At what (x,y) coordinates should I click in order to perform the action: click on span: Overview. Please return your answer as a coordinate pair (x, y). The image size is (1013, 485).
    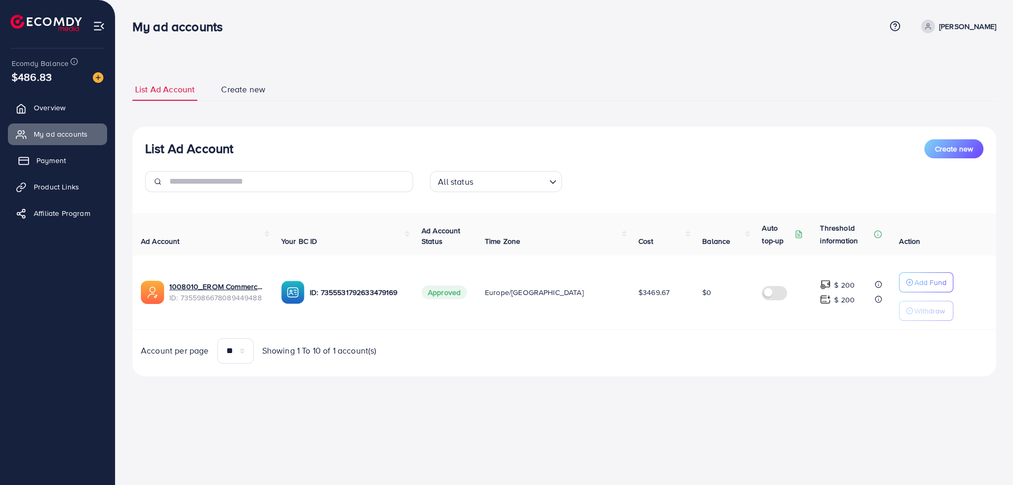
    Looking at the image, I should click on (50, 108).